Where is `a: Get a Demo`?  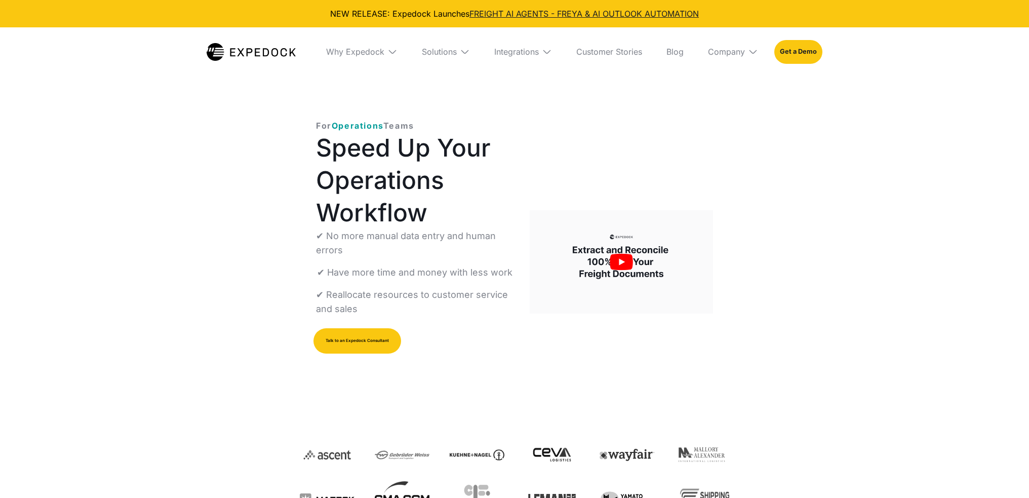
a: Get a Demo is located at coordinates (798, 52).